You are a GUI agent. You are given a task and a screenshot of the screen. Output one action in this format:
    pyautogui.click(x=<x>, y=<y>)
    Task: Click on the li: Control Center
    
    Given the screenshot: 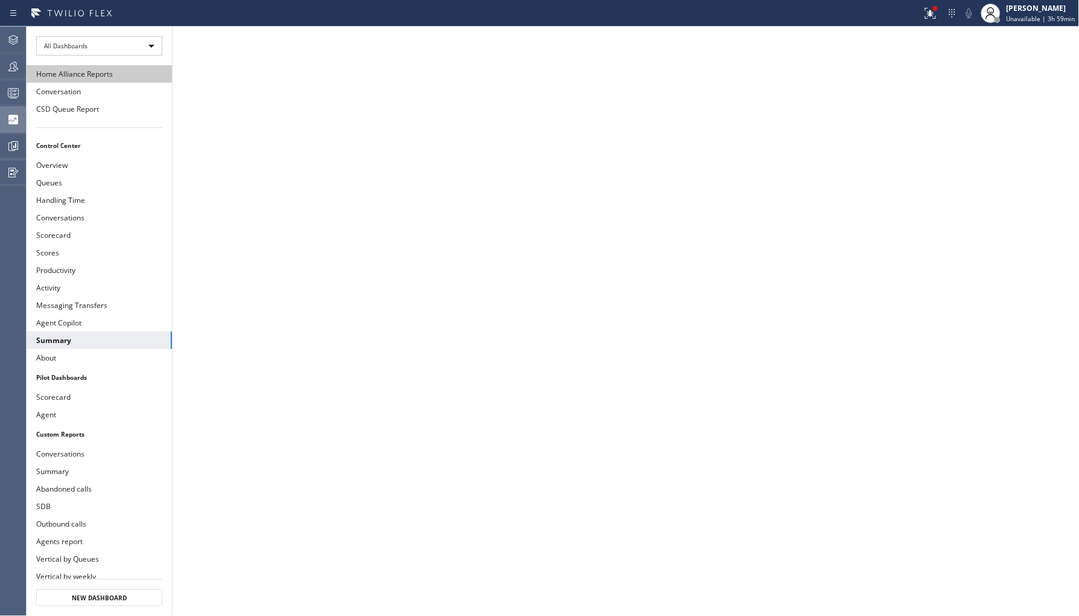 What is the action you would take?
    pyautogui.click(x=99, y=145)
    